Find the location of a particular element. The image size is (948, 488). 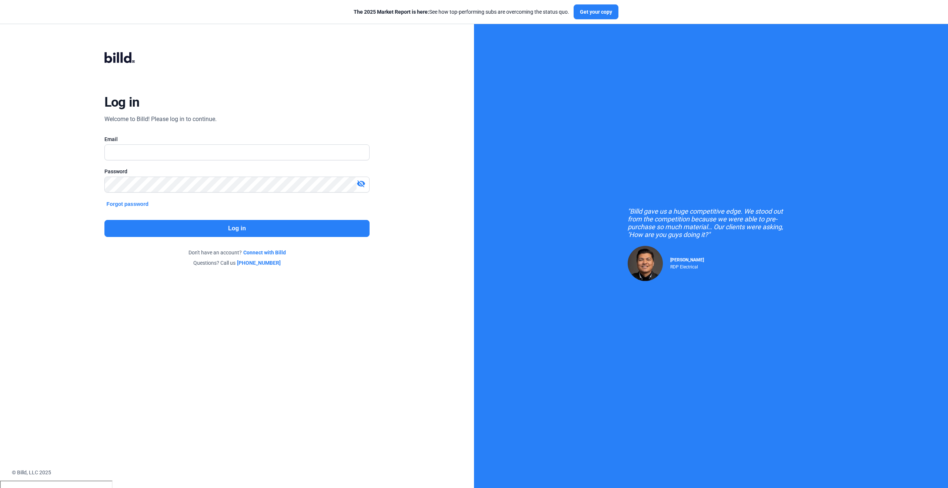

div: See how top-performing subs are overcoming the status quo. is located at coordinates (461, 12).